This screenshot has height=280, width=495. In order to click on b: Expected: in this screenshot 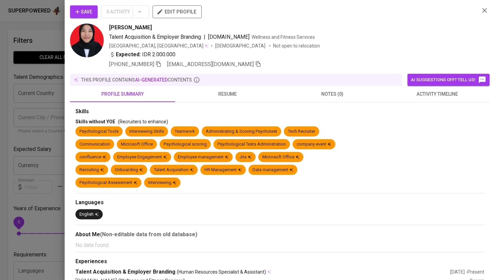, I will do `click(128, 55)`.